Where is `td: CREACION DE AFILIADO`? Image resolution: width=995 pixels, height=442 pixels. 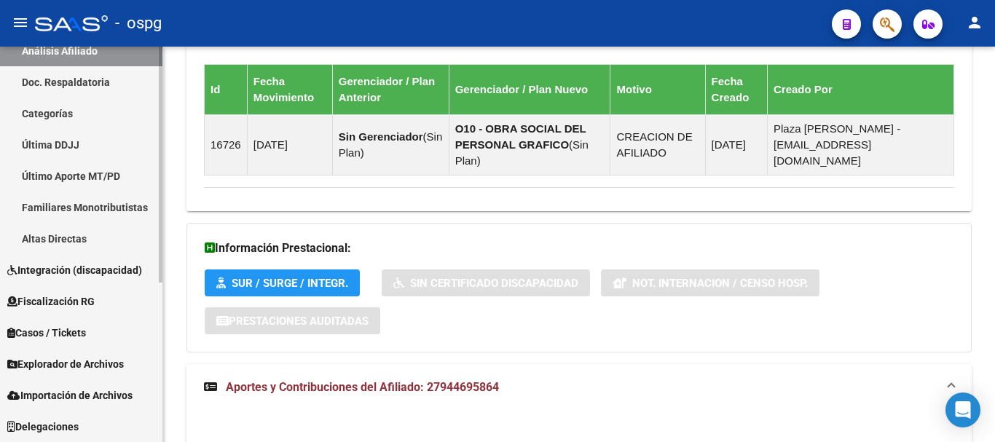
td: CREACION DE AFILIADO is located at coordinates (658, 144).